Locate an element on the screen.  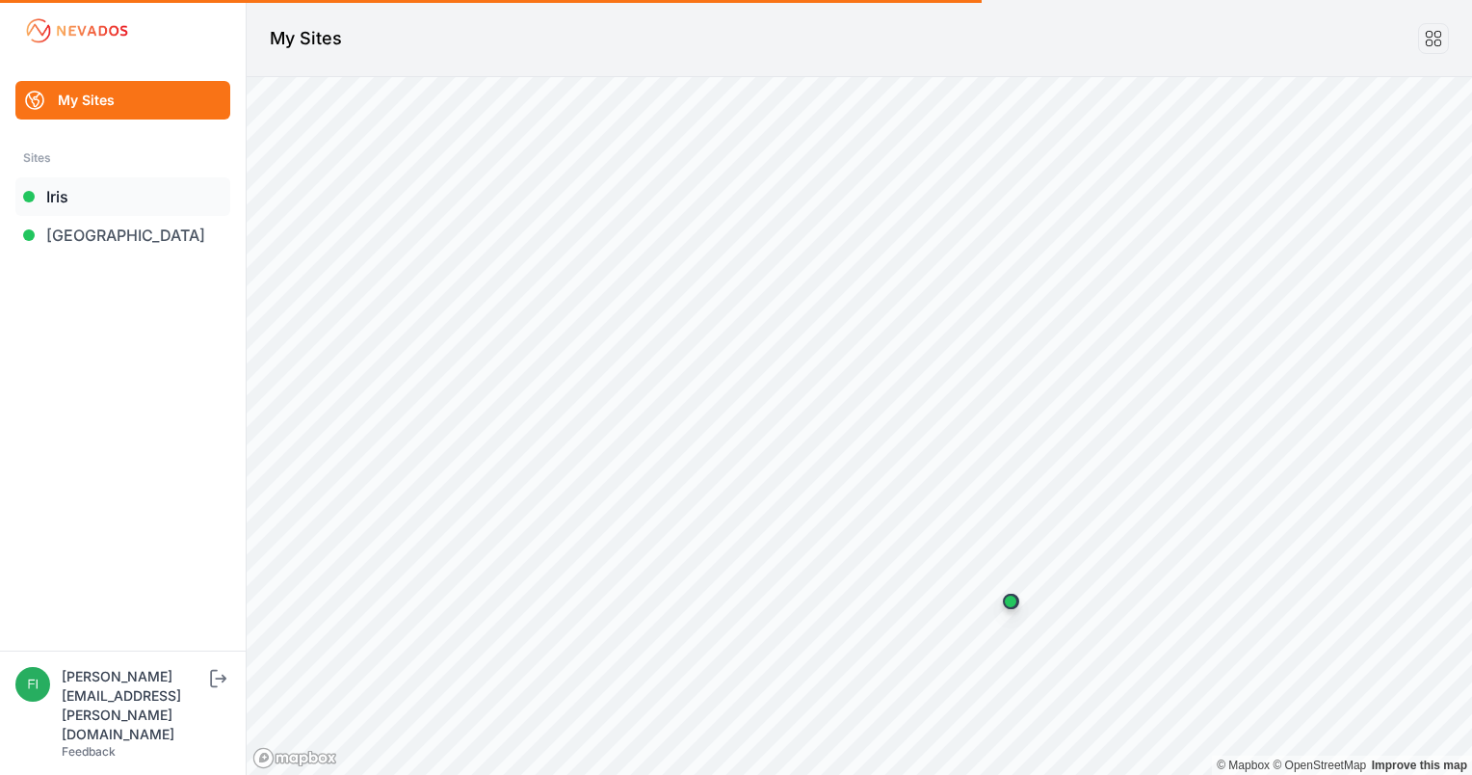
div: Sites is located at coordinates (122, 158).